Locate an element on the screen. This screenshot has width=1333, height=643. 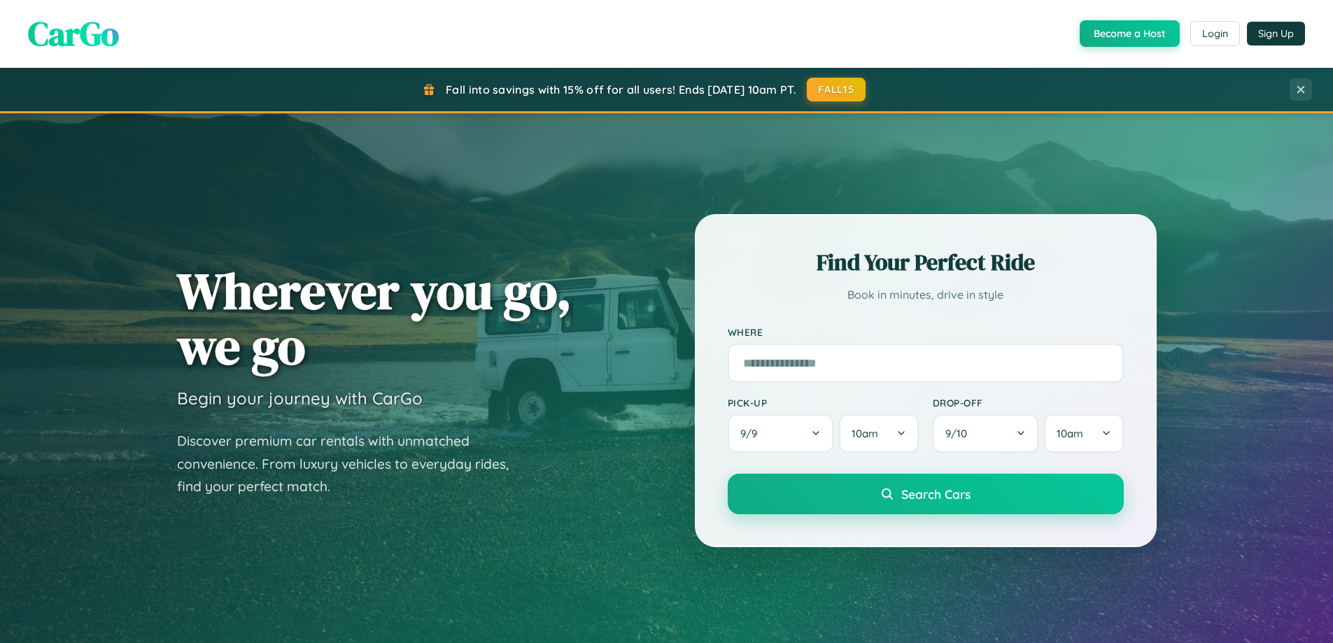
span: CarGo is located at coordinates (73, 34).